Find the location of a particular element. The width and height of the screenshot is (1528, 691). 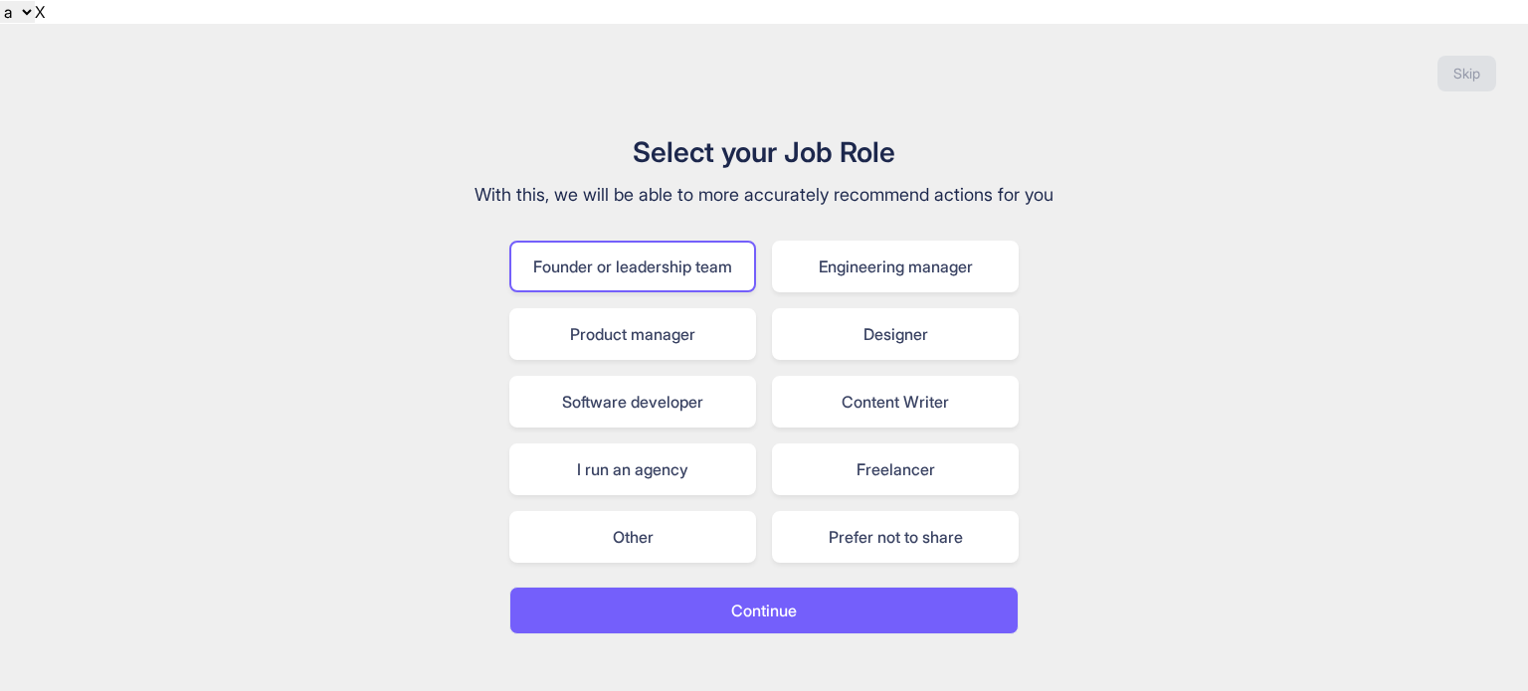

p: Continue is located at coordinates (764, 611).